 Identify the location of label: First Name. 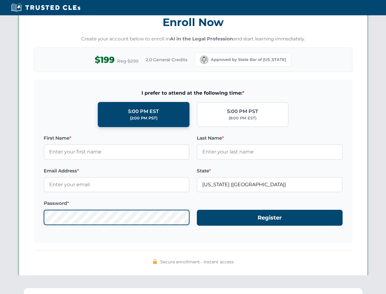
(117, 138).